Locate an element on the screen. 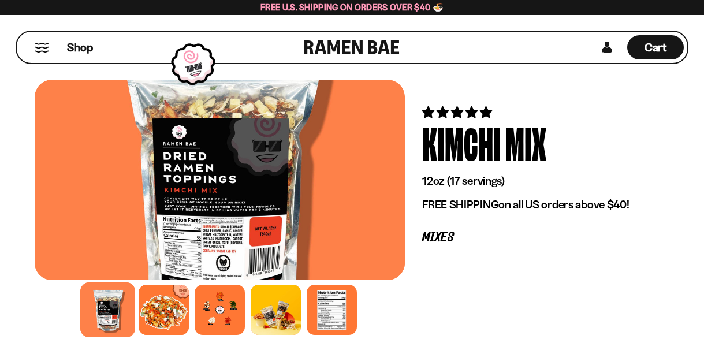 The height and width of the screenshot is (339, 704). p: Mixes is located at coordinates (537, 237).